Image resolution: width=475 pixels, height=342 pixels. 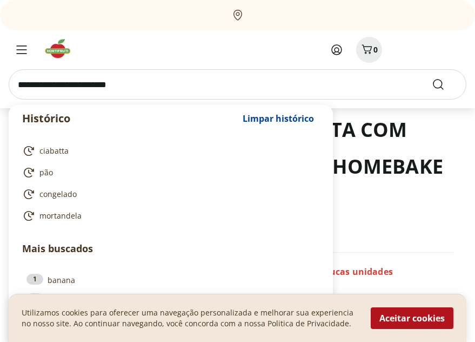 What do you see at coordinates (35, 299) in the screenshot?
I see `div: 2` at bounding box center [35, 299].